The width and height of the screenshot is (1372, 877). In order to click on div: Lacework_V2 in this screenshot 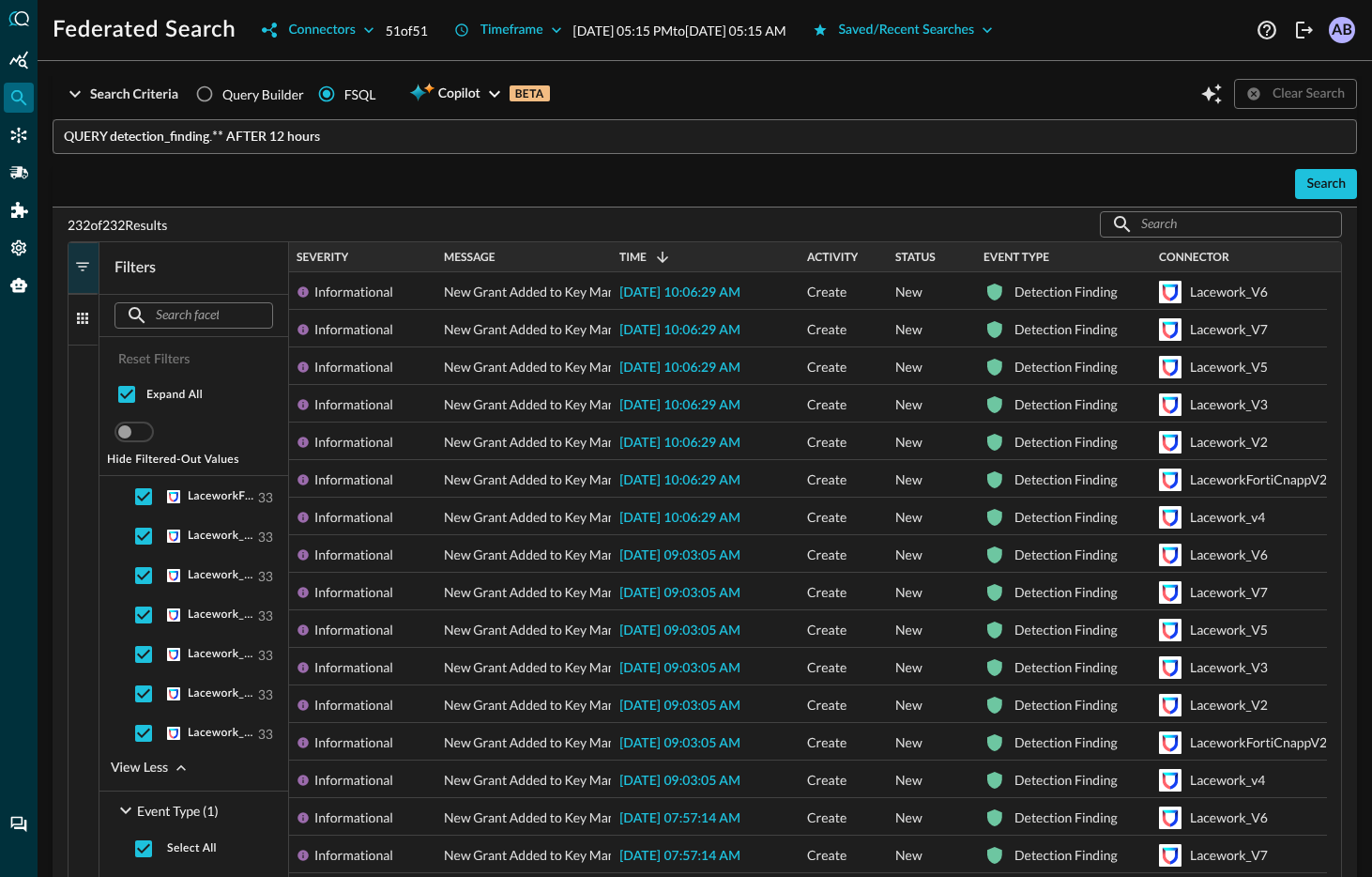, I will do `click(1229, 705)`.